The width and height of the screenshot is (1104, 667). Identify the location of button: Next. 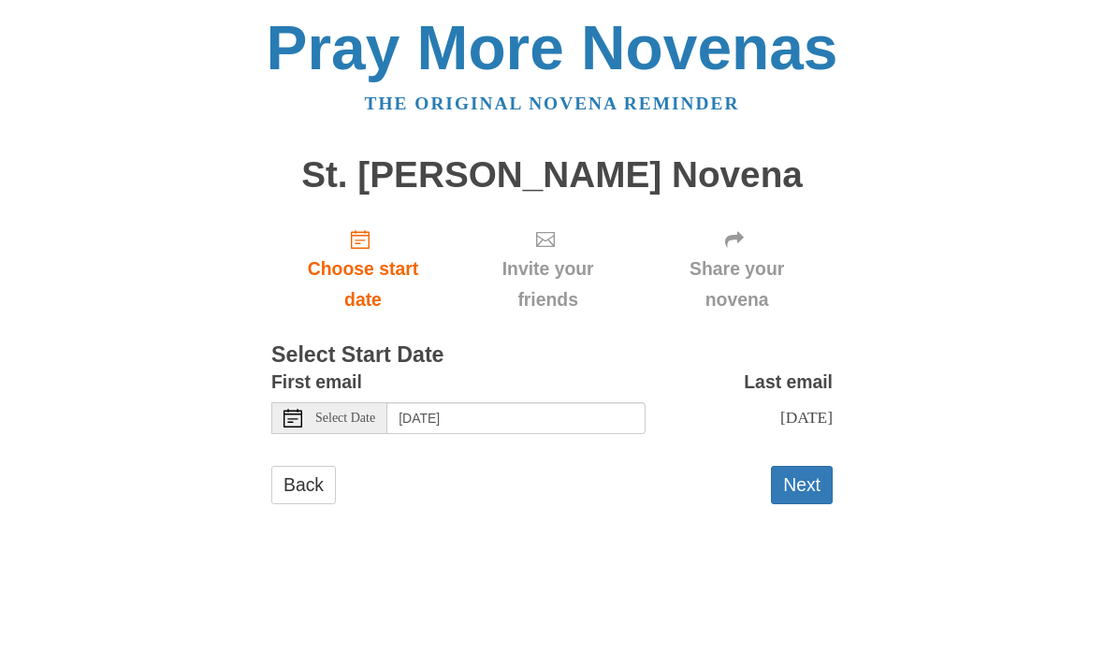
(801, 484).